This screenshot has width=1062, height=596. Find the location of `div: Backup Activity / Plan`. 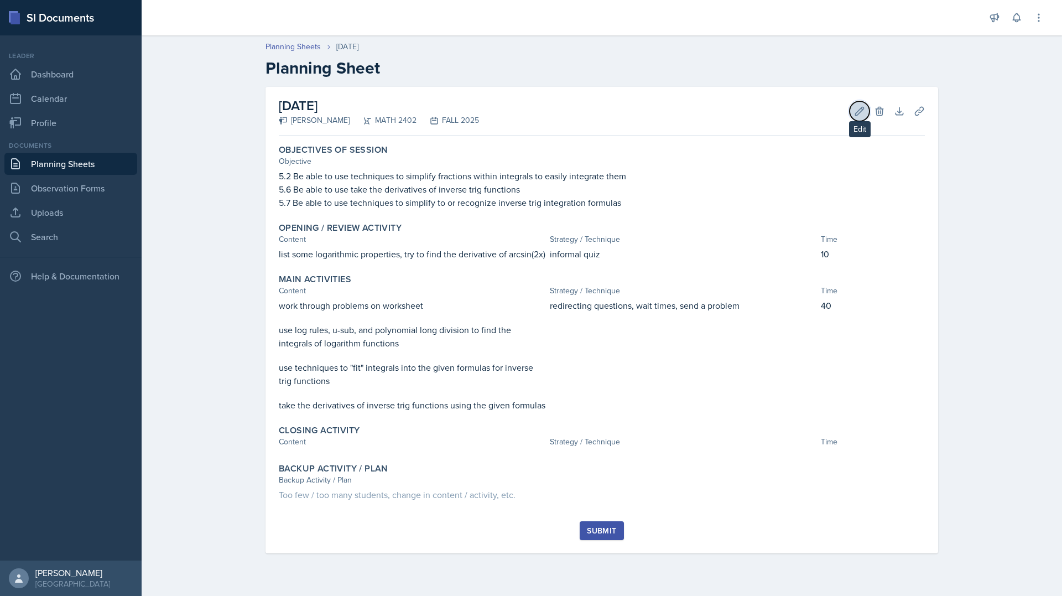

div: Backup Activity / Plan is located at coordinates (602, 480).